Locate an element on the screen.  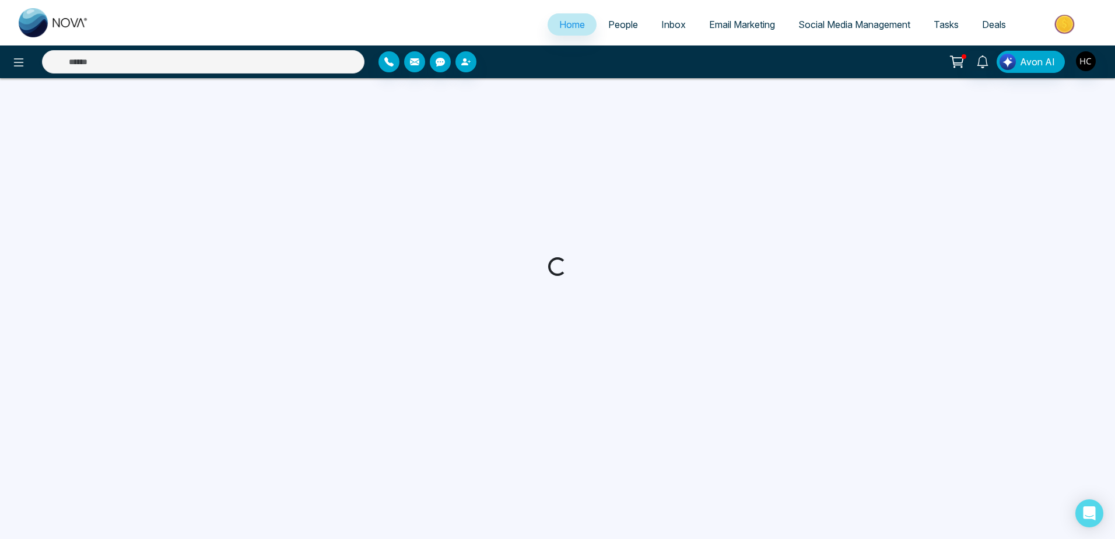
button: Avon AI is located at coordinates (1031, 62).